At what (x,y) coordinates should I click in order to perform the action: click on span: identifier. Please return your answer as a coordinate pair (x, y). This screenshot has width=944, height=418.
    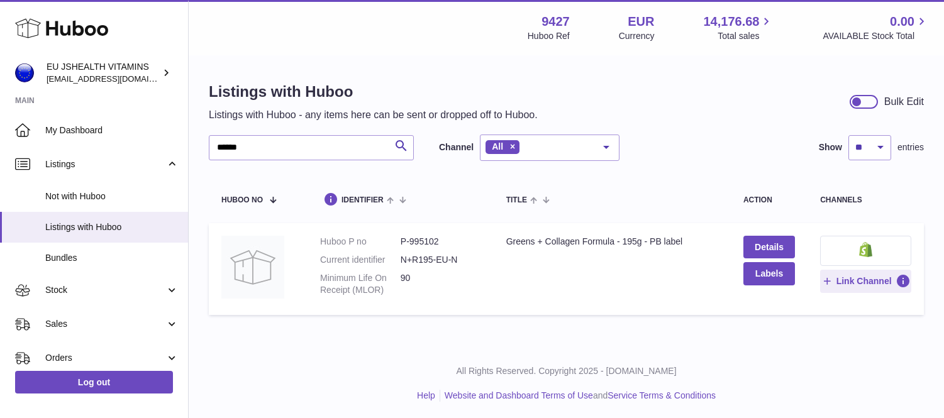
    Looking at the image, I should click on (362, 200).